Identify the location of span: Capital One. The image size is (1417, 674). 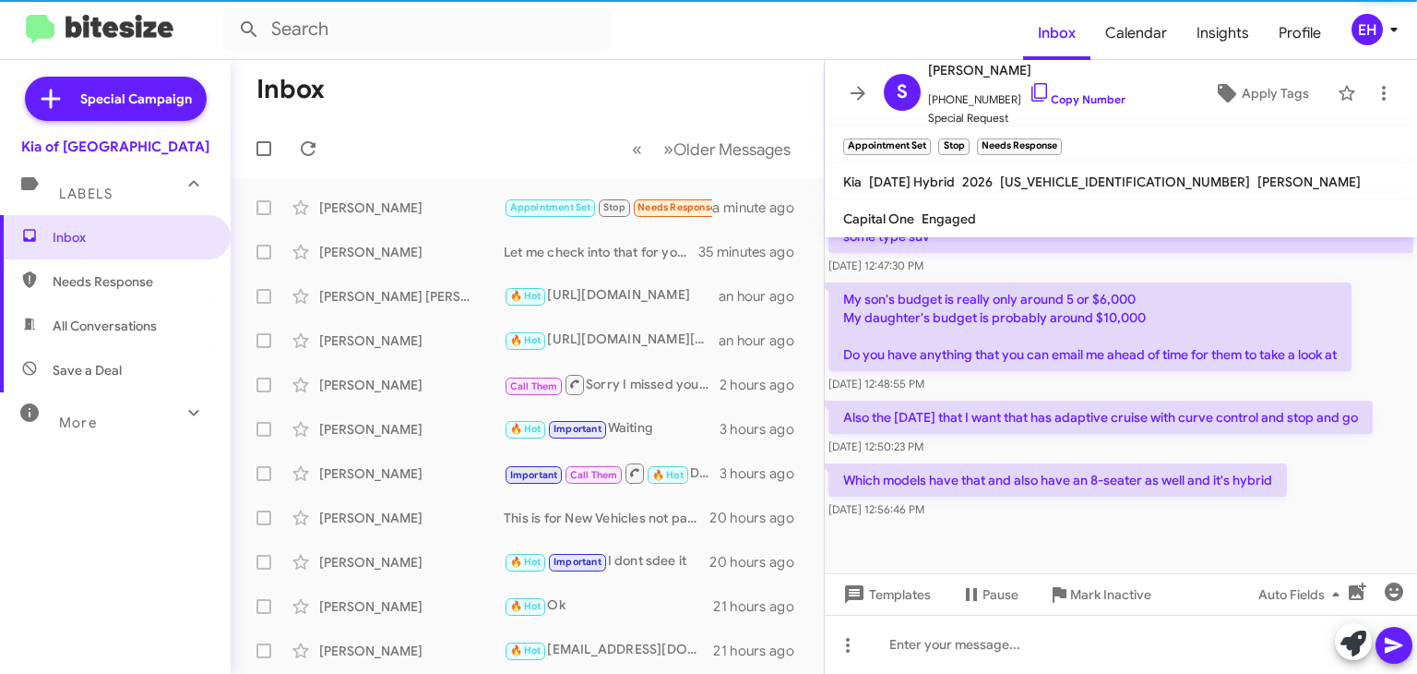
(878, 219).